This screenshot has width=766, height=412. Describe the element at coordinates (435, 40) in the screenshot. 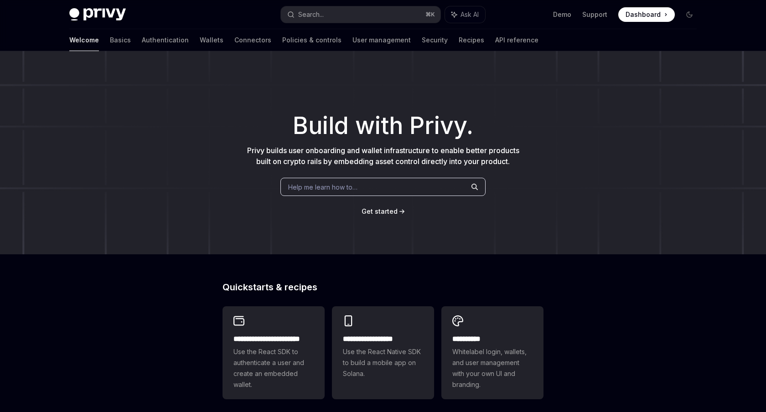

I see `a: Security` at that location.